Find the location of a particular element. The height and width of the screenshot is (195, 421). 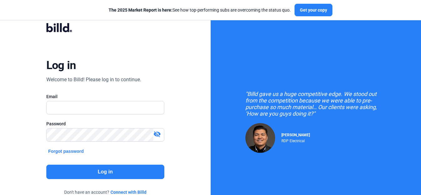

div: Log in is located at coordinates (61, 65).